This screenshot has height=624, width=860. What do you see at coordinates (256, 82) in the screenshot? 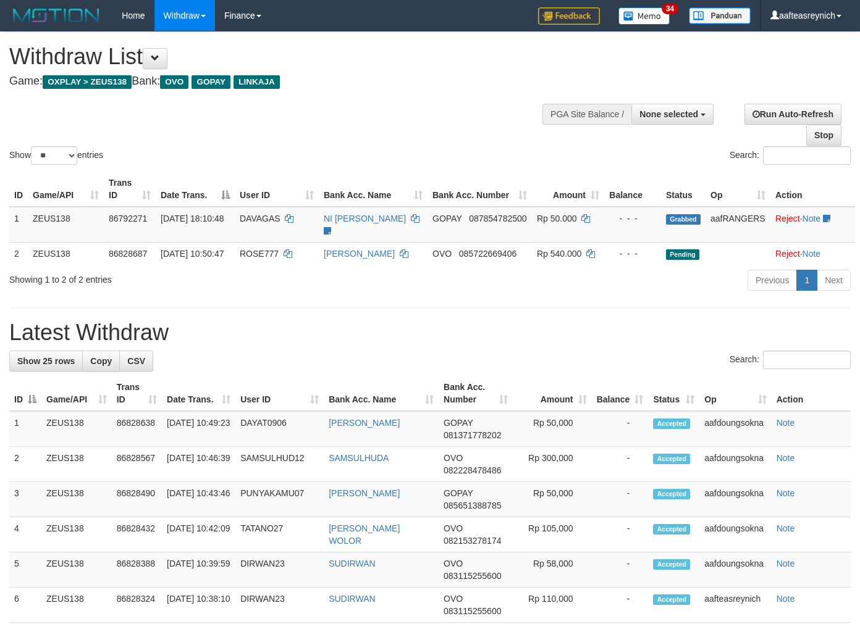
I see `span: LINKAJA` at bounding box center [256, 82].